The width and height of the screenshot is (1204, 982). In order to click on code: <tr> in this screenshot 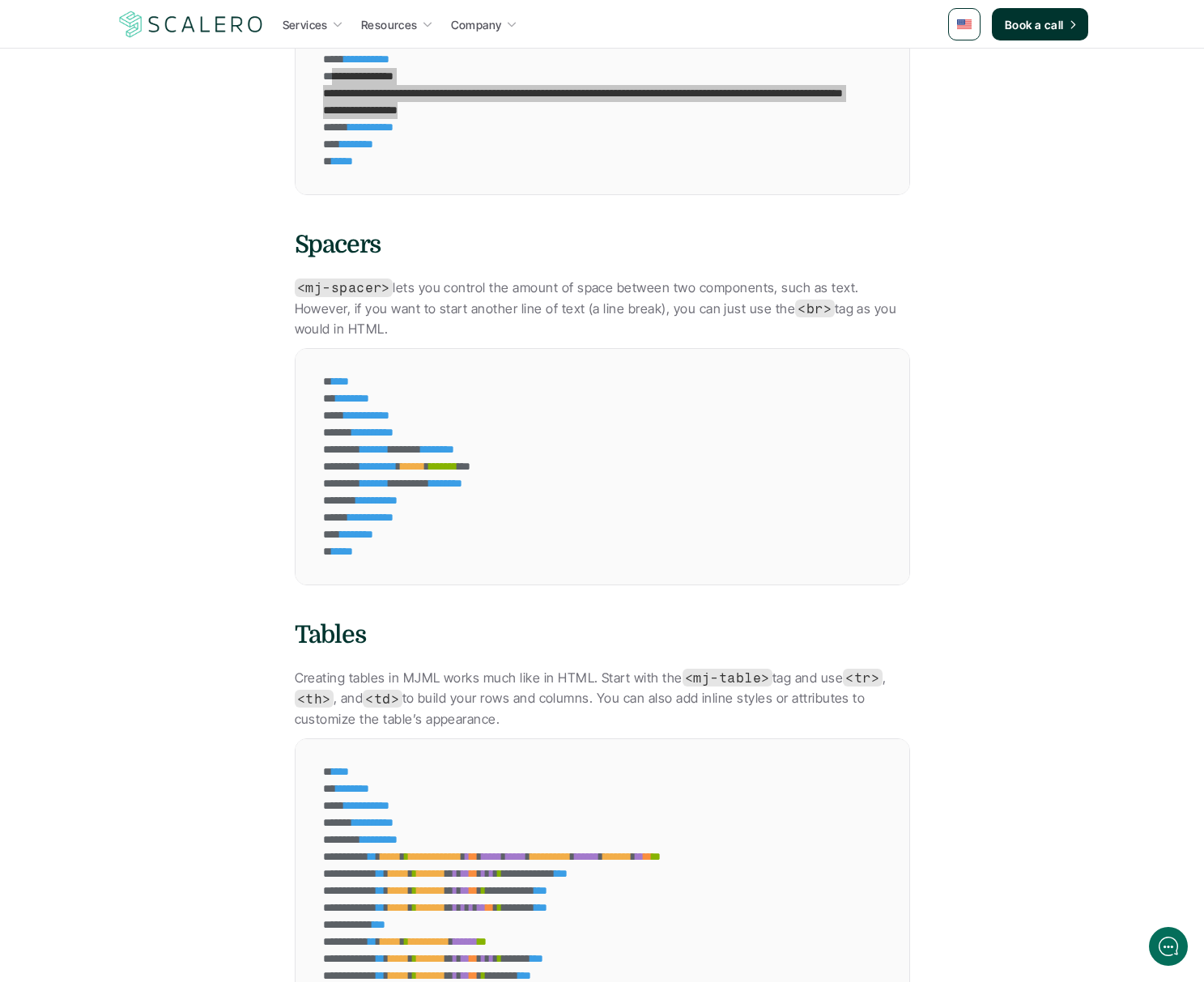, I will do `click(862, 678)`.